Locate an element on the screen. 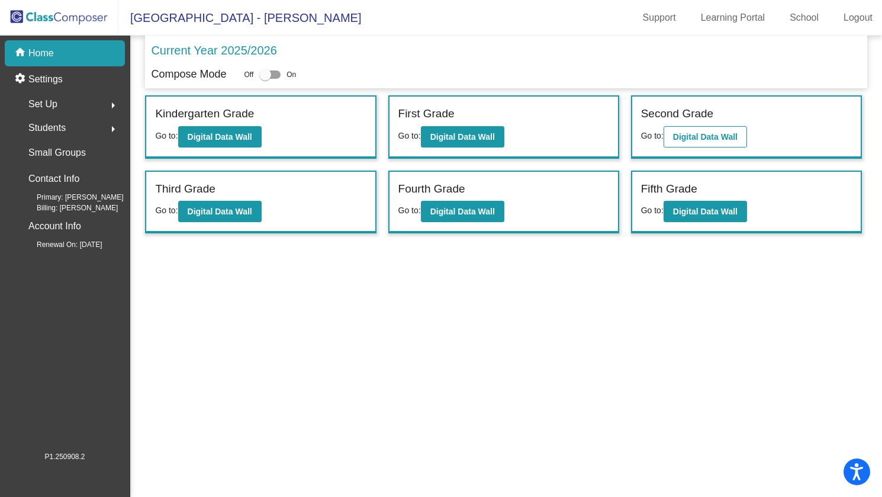 This screenshot has width=882, height=497. p: Small Groups is located at coordinates (57, 153).